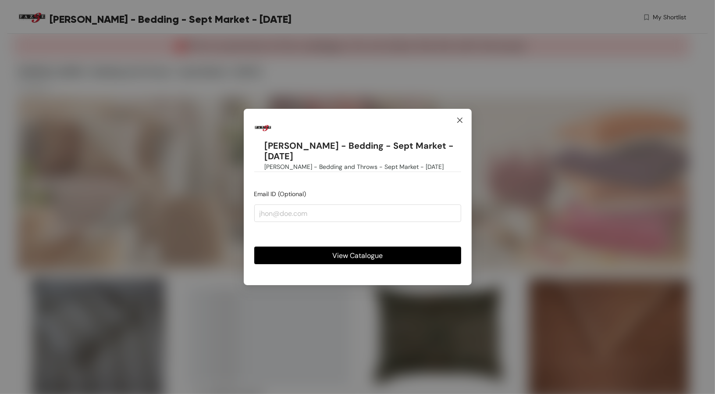  Describe the element at coordinates (358, 255) in the screenshot. I see `button: View Catalogue` at that location.